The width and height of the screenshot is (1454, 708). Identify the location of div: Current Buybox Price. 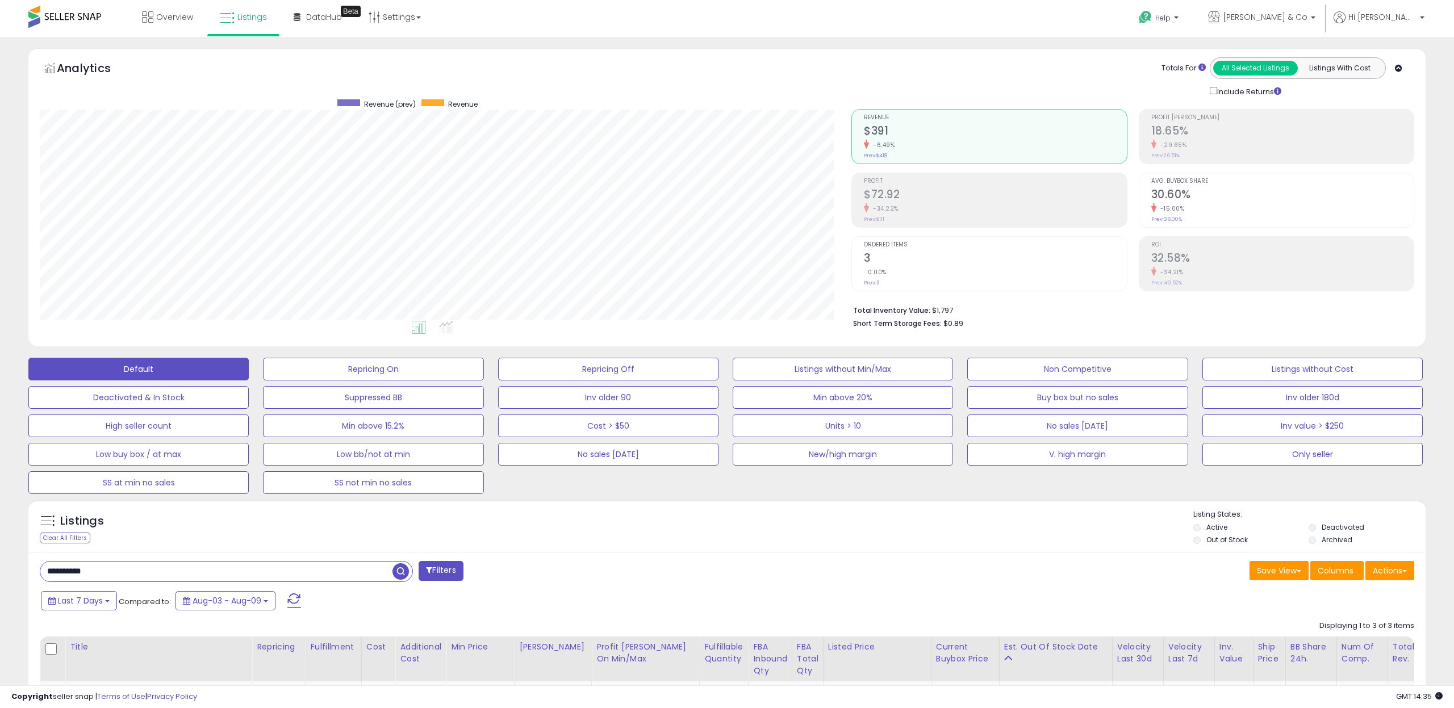
(965, 653).